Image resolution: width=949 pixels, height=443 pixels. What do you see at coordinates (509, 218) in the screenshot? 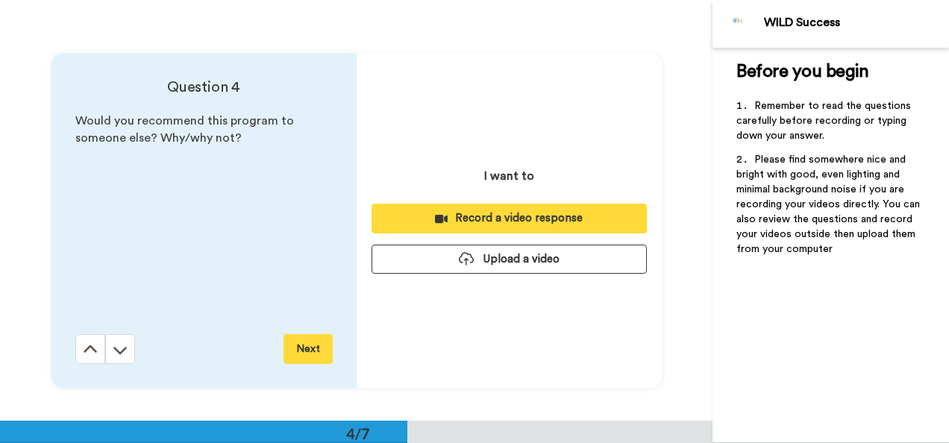
I see `div: Record a video response` at bounding box center [509, 218].